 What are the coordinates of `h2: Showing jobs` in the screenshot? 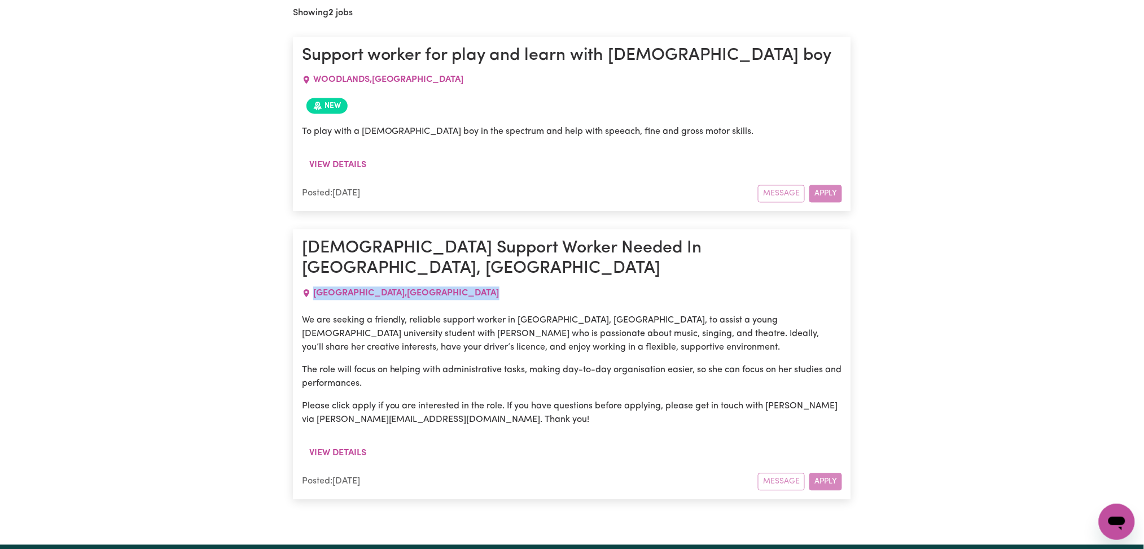 It's located at (323, 13).